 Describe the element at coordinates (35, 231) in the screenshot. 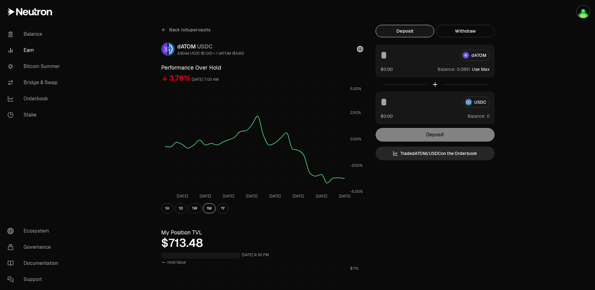

I see `a: Ecosystem` at that location.